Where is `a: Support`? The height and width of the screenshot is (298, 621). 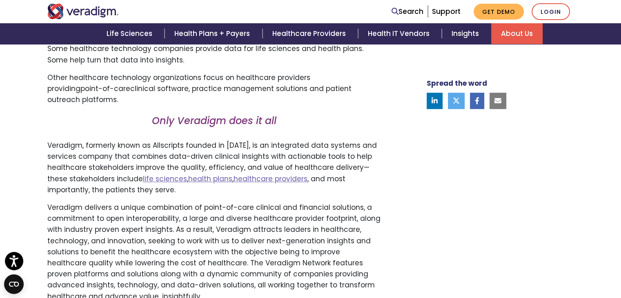 a: Support is located at coordinates (446, 11).